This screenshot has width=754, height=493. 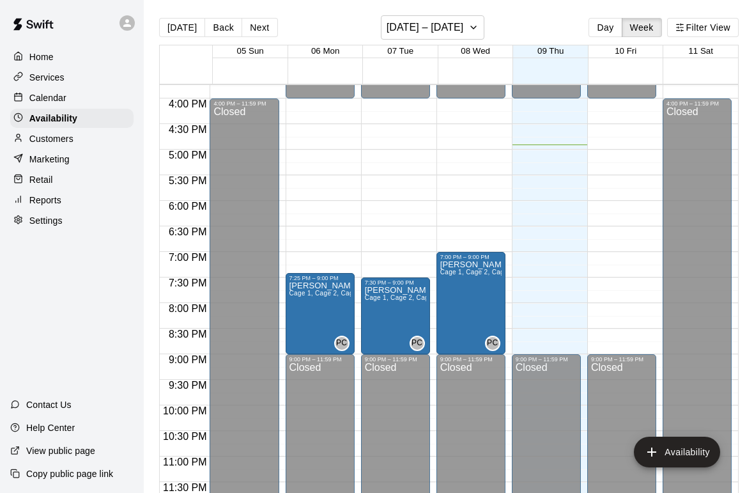 I want to click on span: 11:30 PM, so click(x=185, y=487).